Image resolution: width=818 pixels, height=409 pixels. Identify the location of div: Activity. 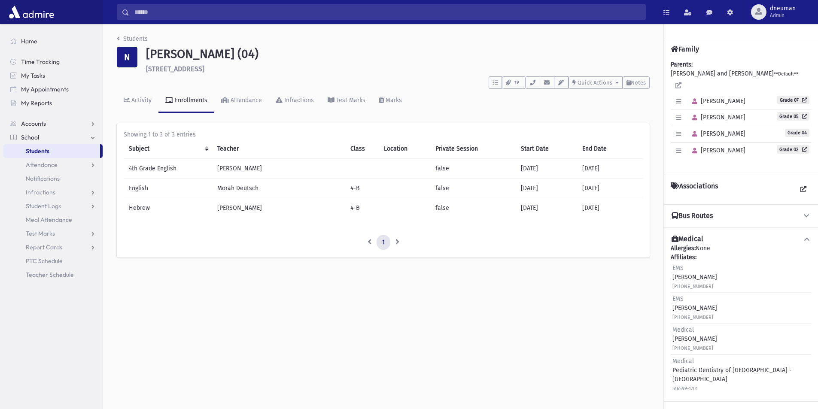
(140, 100).